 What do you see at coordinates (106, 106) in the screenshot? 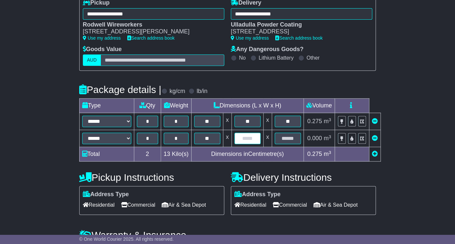
I see `td: Type` at bounding box center [106, 106].